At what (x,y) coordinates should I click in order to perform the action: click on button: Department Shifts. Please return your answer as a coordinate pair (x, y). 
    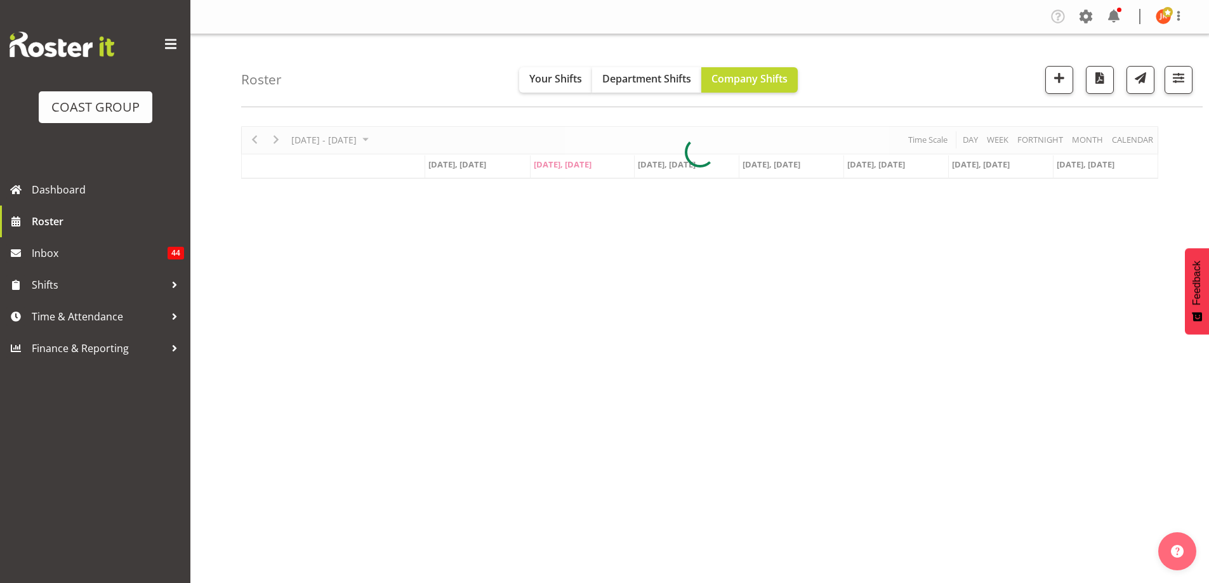
    Looking at the image, I should click on (647, 80).